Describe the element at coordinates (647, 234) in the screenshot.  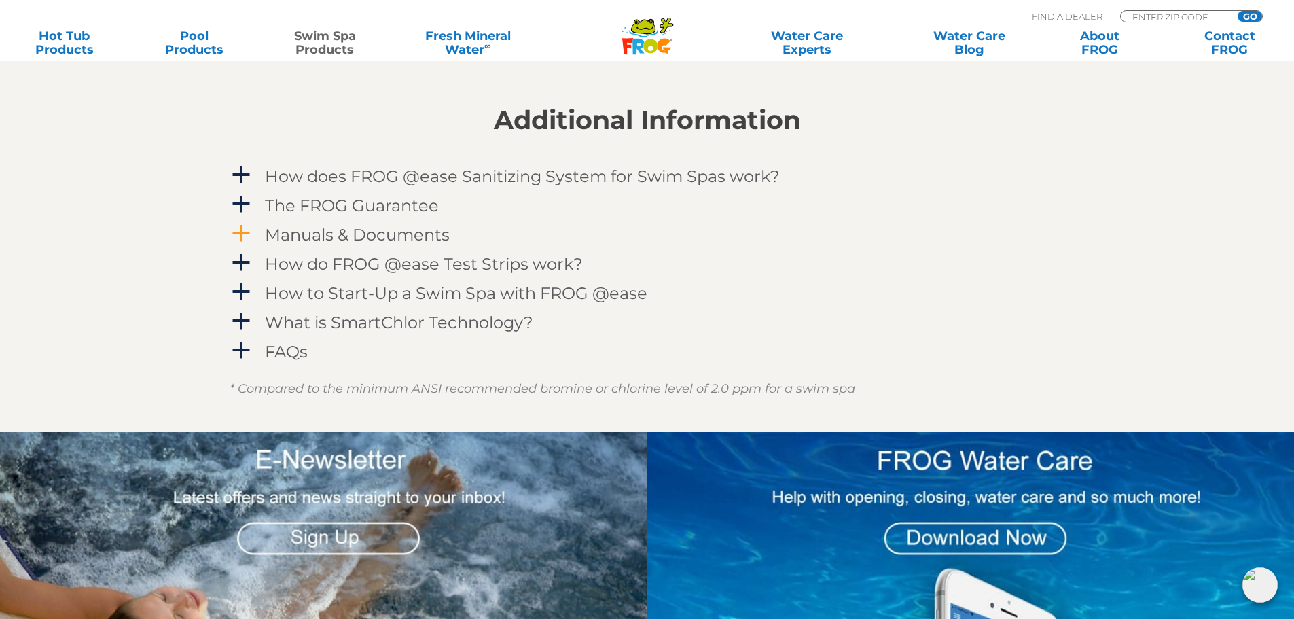
I see `a: a Manuals & Documents` at that location.